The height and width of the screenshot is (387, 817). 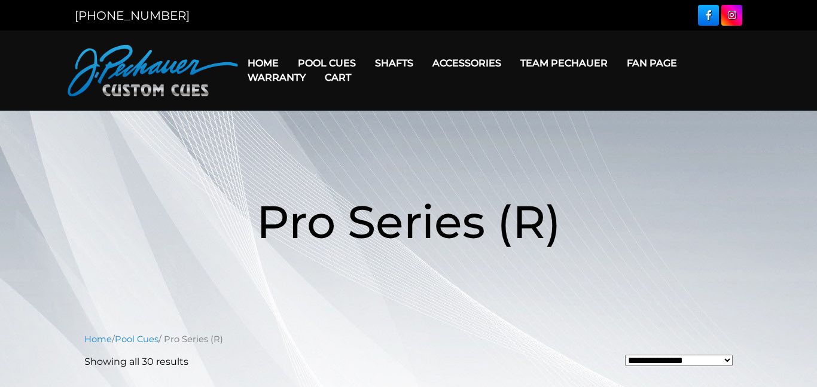 What do you see at coordinates (679, 360) in the screenshot?
I see `select: Shop order` at bounding box center [679, 360].